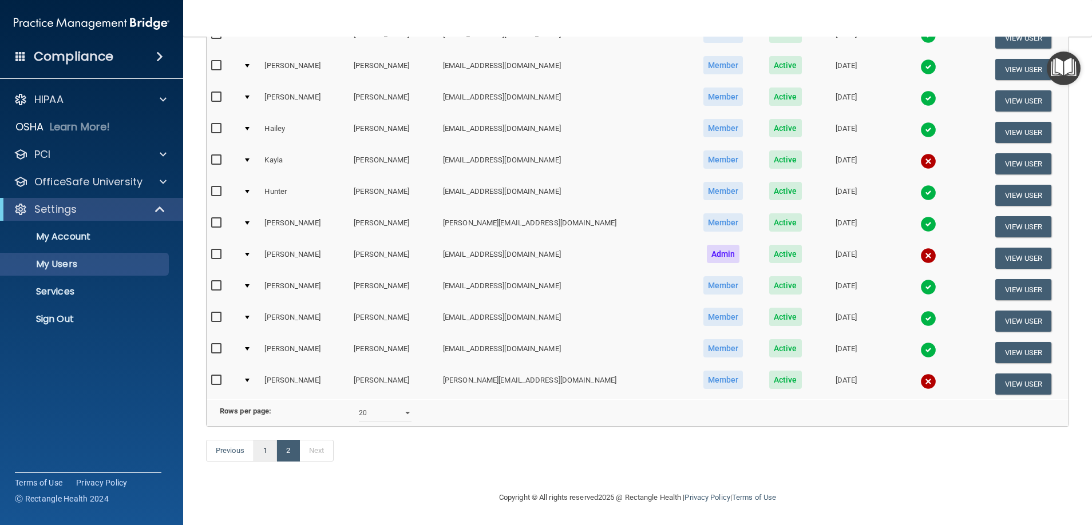  I want to click on p: HIPAA, so click(49, 100).